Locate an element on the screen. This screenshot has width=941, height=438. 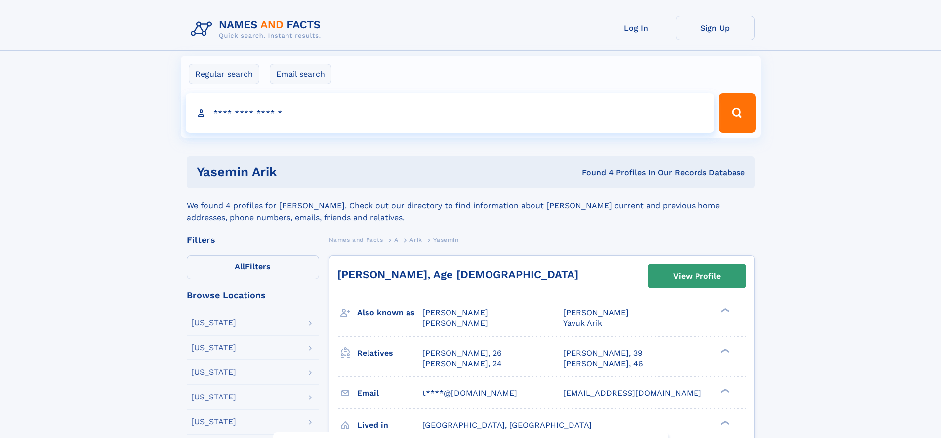
label: Filters is located at coordinates (253, 267).